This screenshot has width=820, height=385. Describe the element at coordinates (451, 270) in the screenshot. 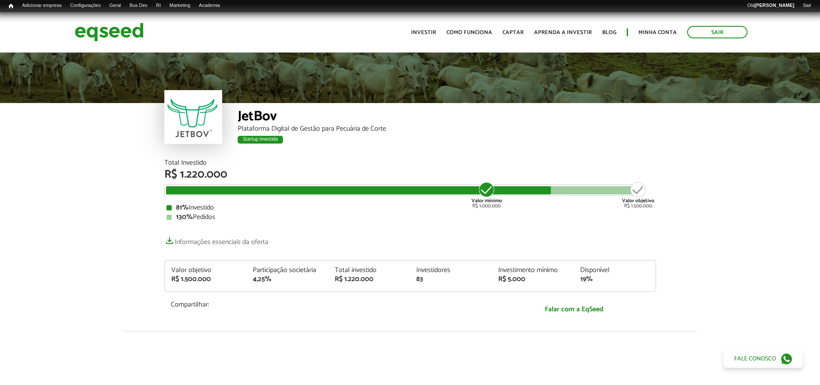

I see `div: Investidores` at that location.